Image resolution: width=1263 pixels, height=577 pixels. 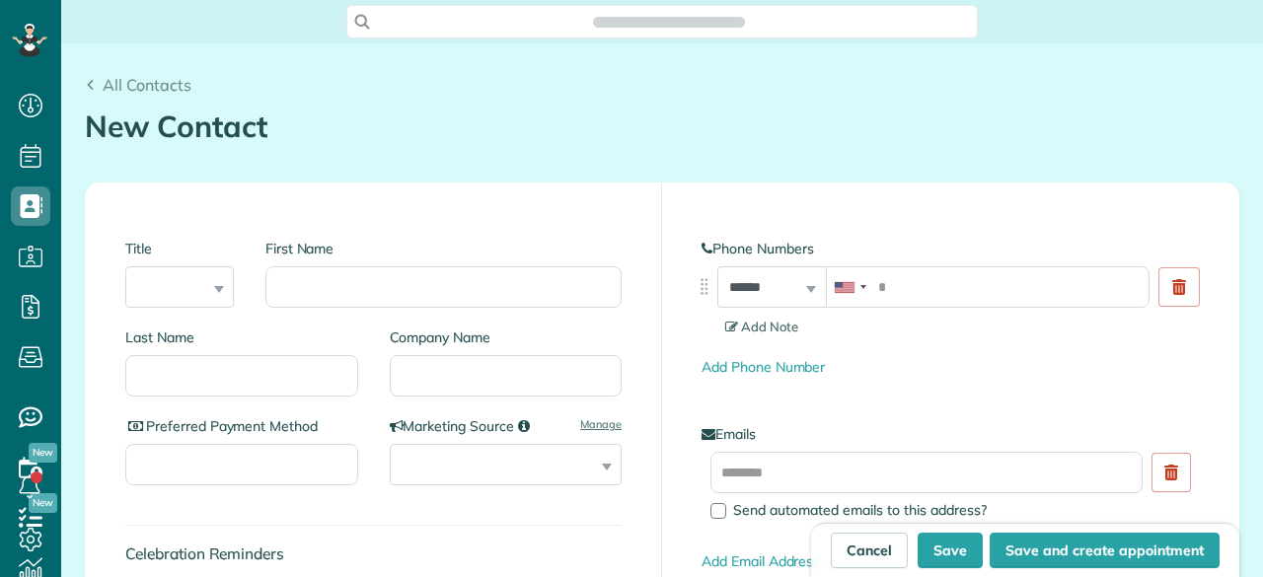 I want to click on a: Add Phone Number, so click(x=763, y=367).